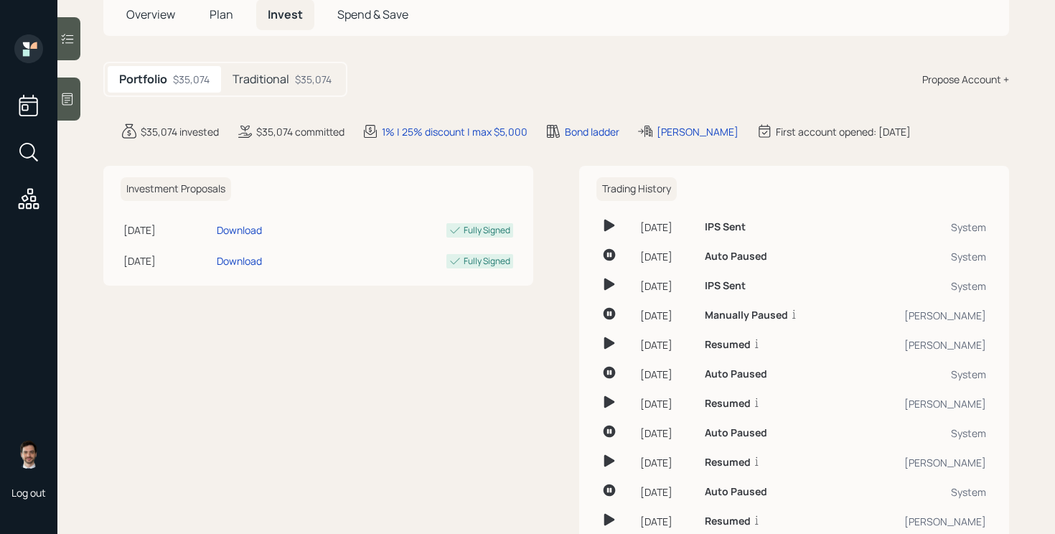 This screenshot has width=1055, height=534. I want to click on div: $35,074 invested, so click(179, 131).